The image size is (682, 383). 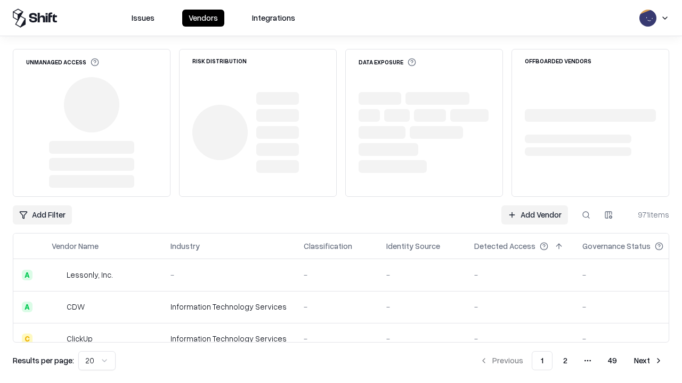 What do you see at coordinates (43, 360) in the screenshot?
I see `p: Results per page:` at bounding box center [43, 360].